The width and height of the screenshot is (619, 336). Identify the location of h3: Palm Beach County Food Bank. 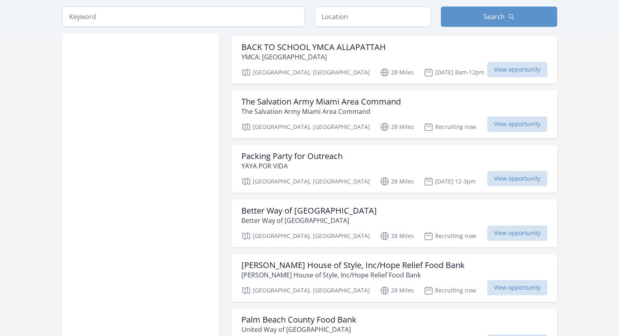
(299, 320).